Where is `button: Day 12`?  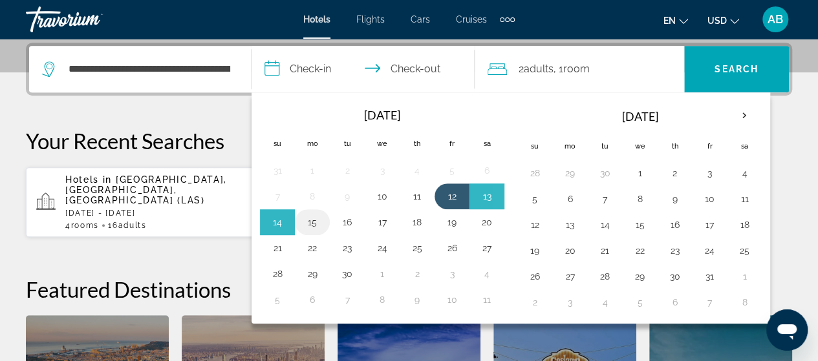
button: Day 12 is located at coordinates (535, 225).